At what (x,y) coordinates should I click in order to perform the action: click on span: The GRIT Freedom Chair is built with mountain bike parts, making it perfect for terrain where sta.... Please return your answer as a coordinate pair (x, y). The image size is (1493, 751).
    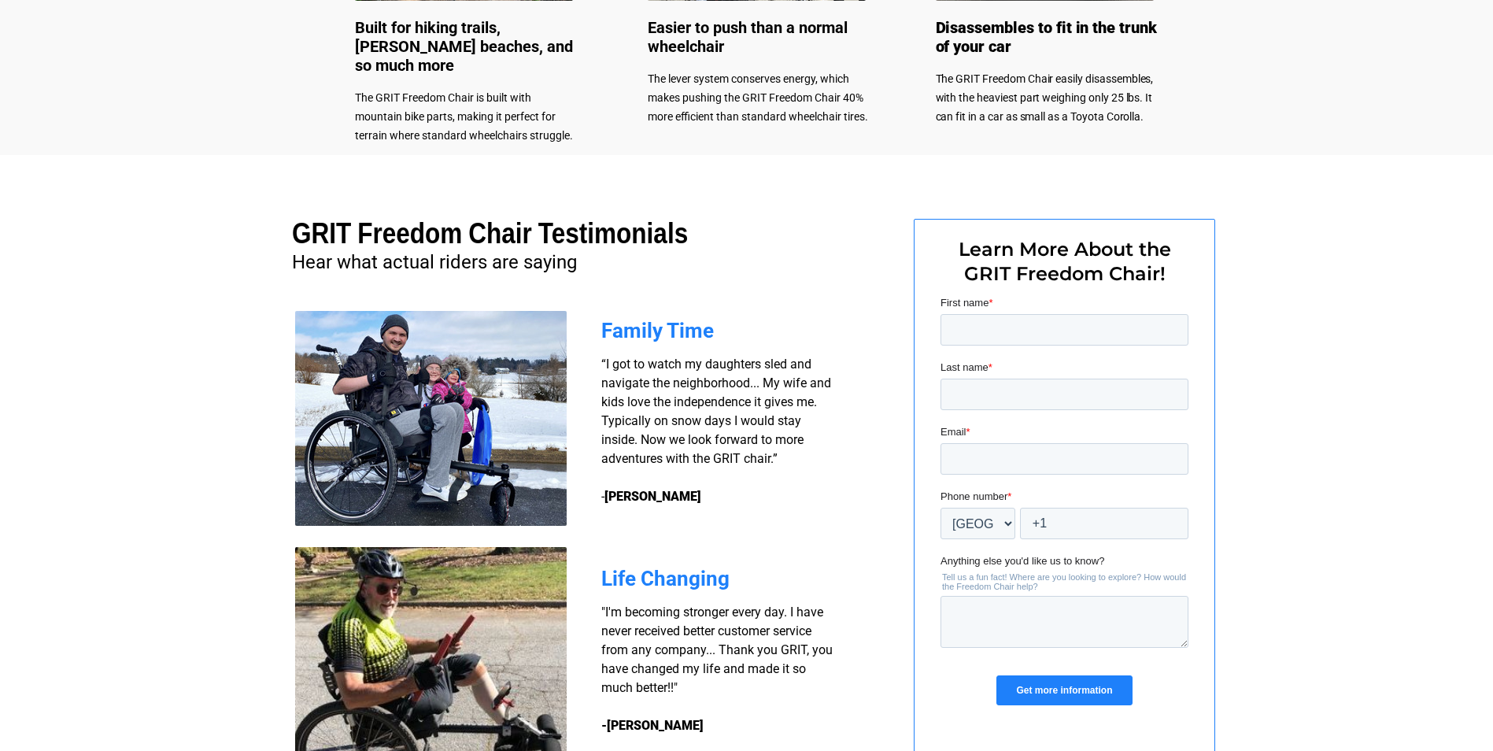
    Looking at the image, I should click on (464, 116).